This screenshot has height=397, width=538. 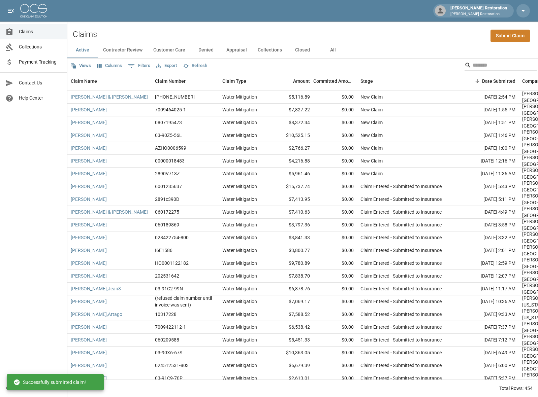 I want to click on div: $4,216.88, so click(x=291, y=161).